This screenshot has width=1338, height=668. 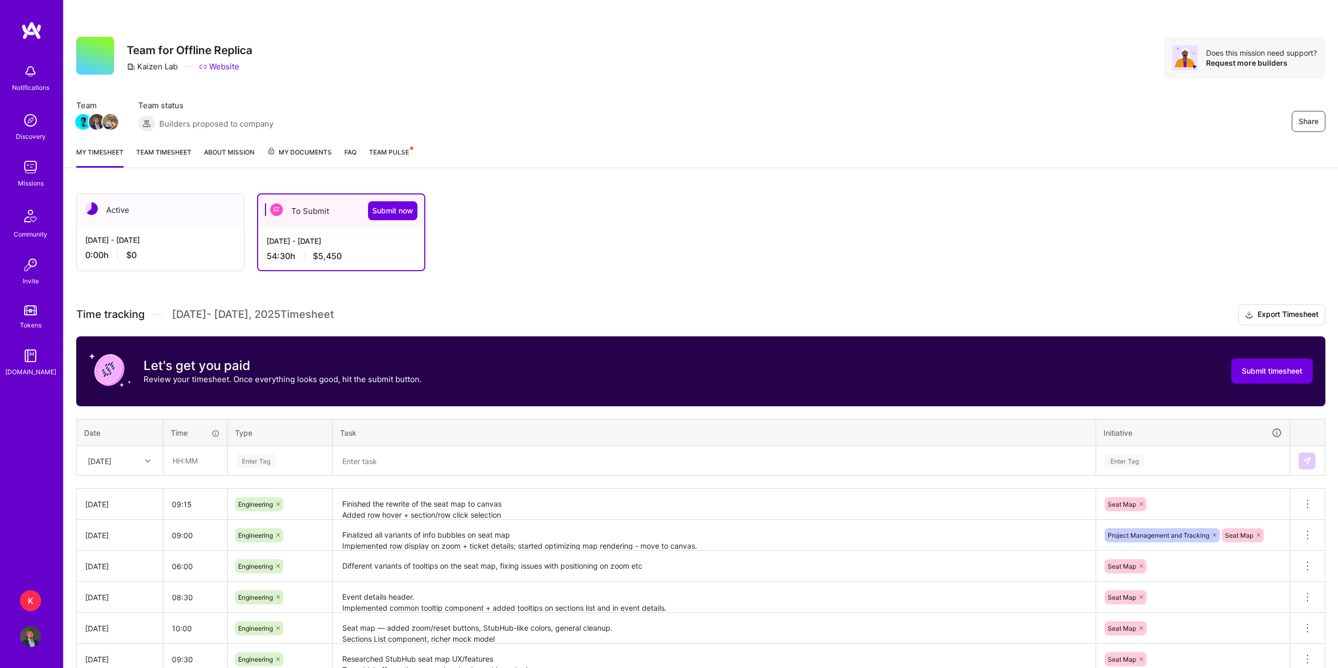 What do you see at coordinates (30, 87) in the screenshot?
I see `div: Notifications` at bounding box center [30, 87].